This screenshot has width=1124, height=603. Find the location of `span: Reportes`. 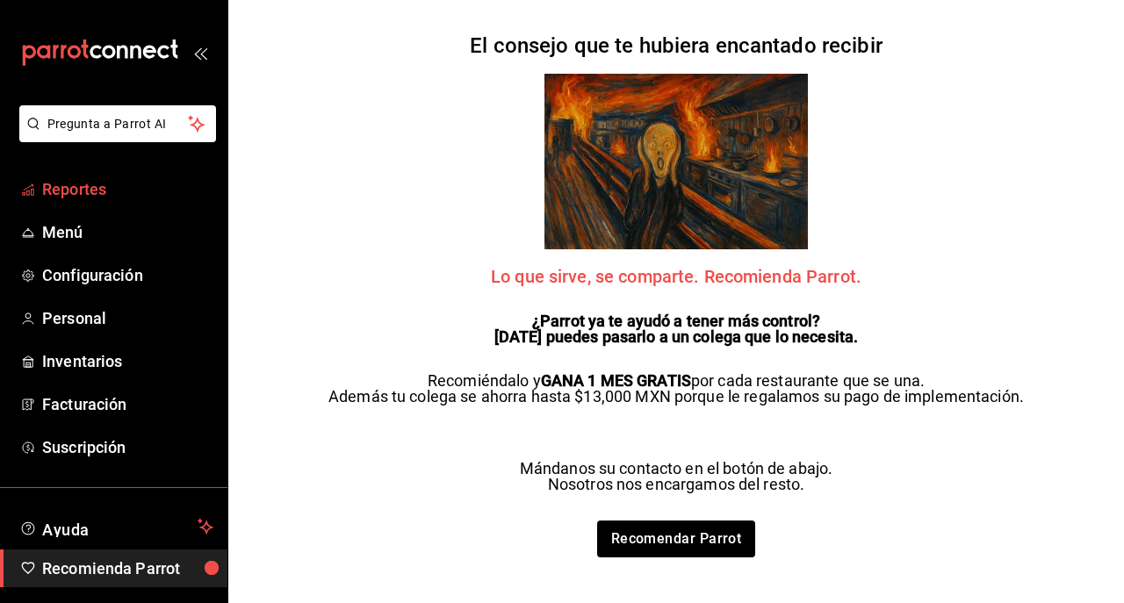

span: Reportes is located at coordinates (127, 189).